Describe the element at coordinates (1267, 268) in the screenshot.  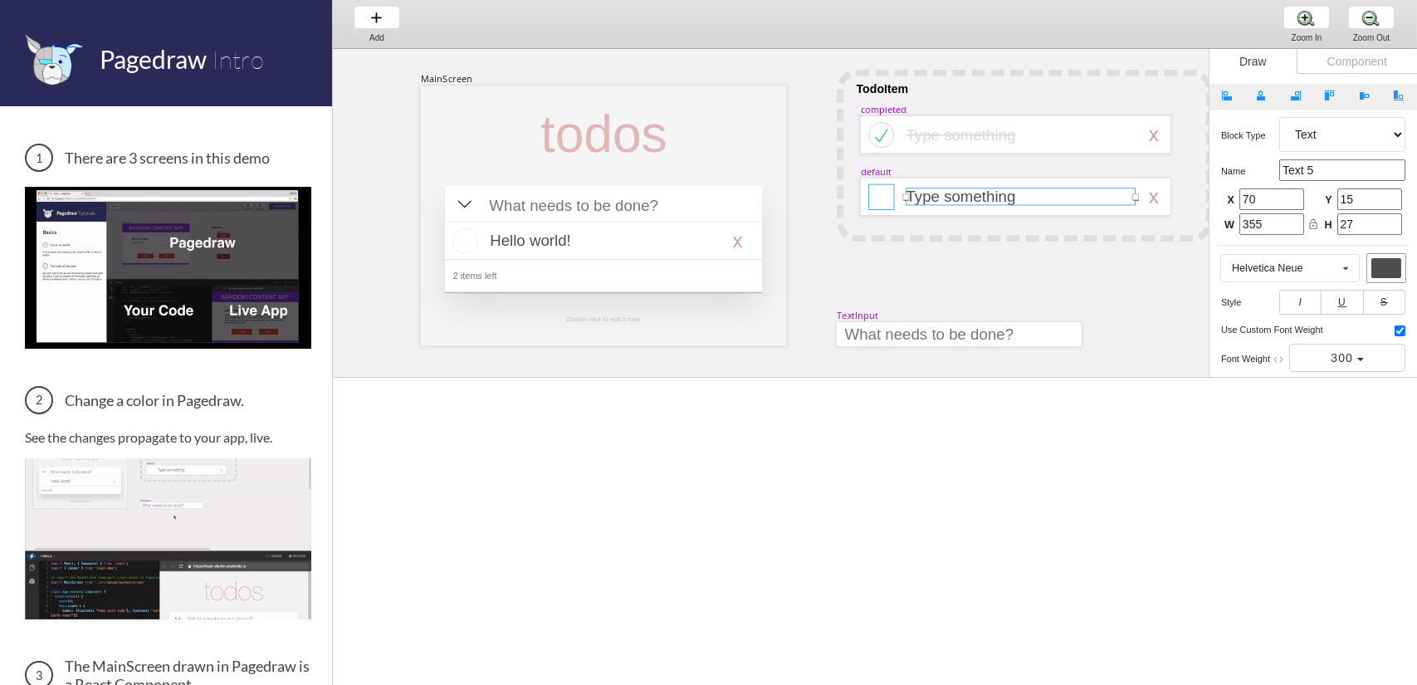
I see `div: Helvetica Neue` at that location.